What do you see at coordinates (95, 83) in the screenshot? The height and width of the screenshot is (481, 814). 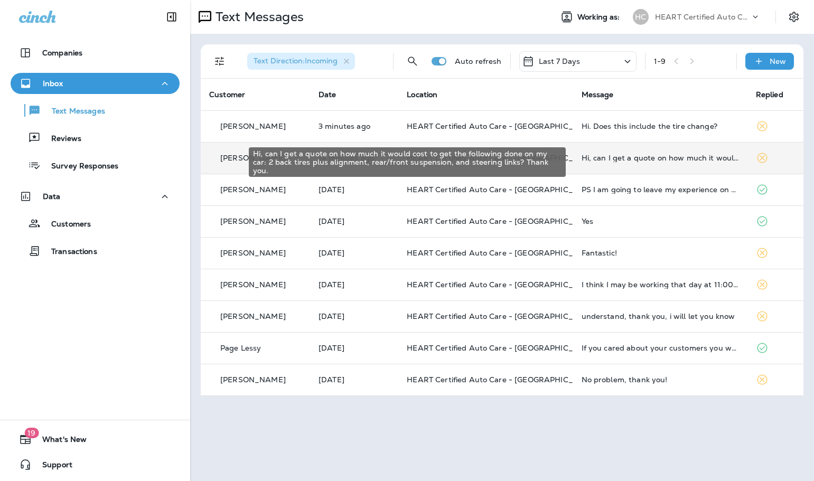 I see `button: Inbox` at bounding box center [95, 83].